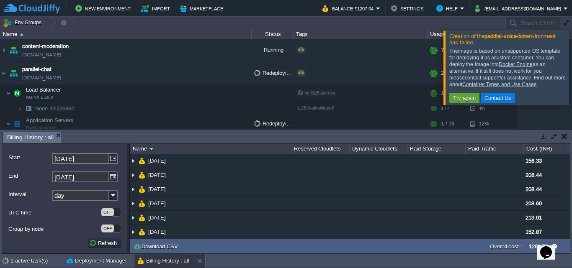 The height and width of the screenshot is (268, 572). Describe the element at coordinates (464, 98) in the screenshot. I see `button: Try again` at that location.